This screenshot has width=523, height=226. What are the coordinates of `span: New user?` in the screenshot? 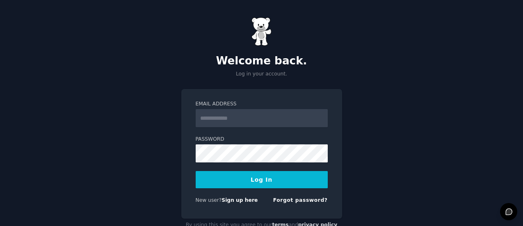 It's located at (209, 200).